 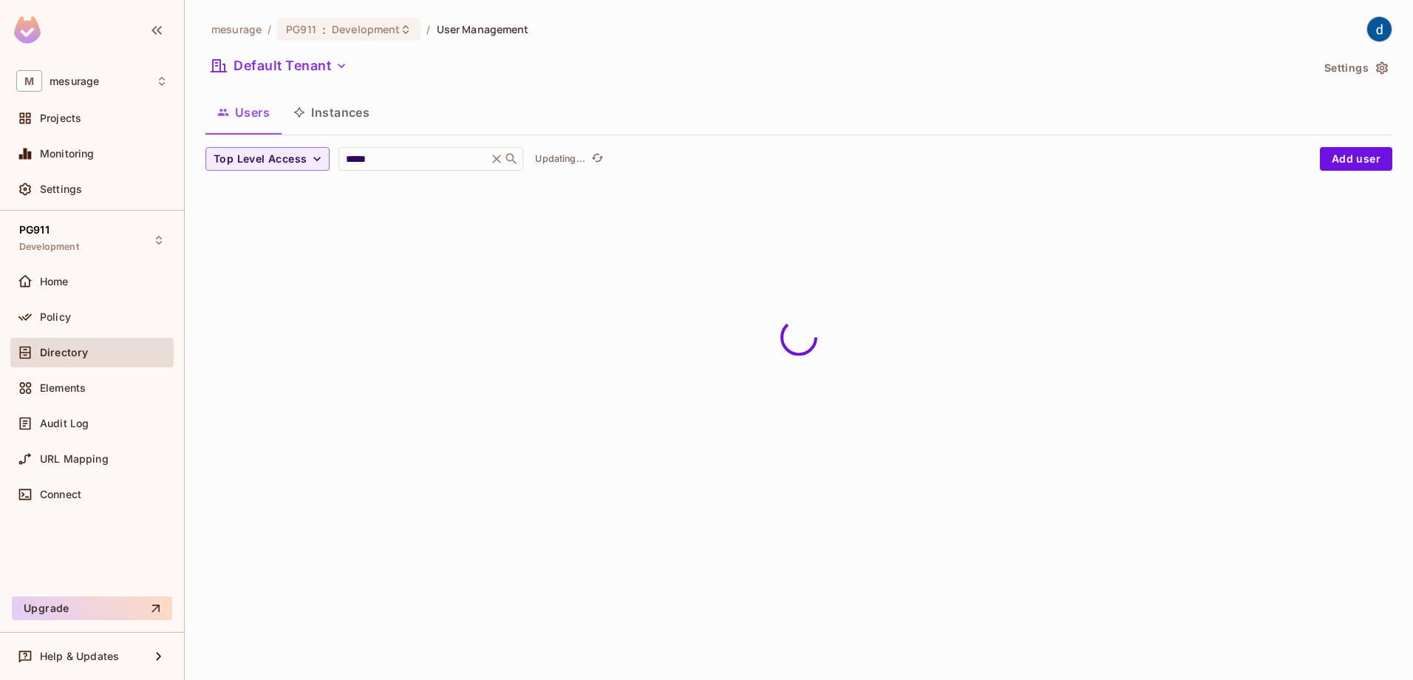 I want to click on span: the active workspace, so click(x=236, y=29).